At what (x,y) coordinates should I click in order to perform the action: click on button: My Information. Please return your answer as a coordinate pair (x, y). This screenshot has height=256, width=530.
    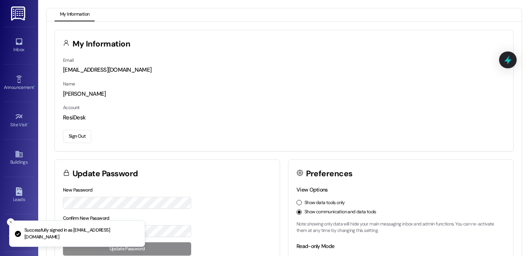
    Looking at the image, I should click on (74, 15).